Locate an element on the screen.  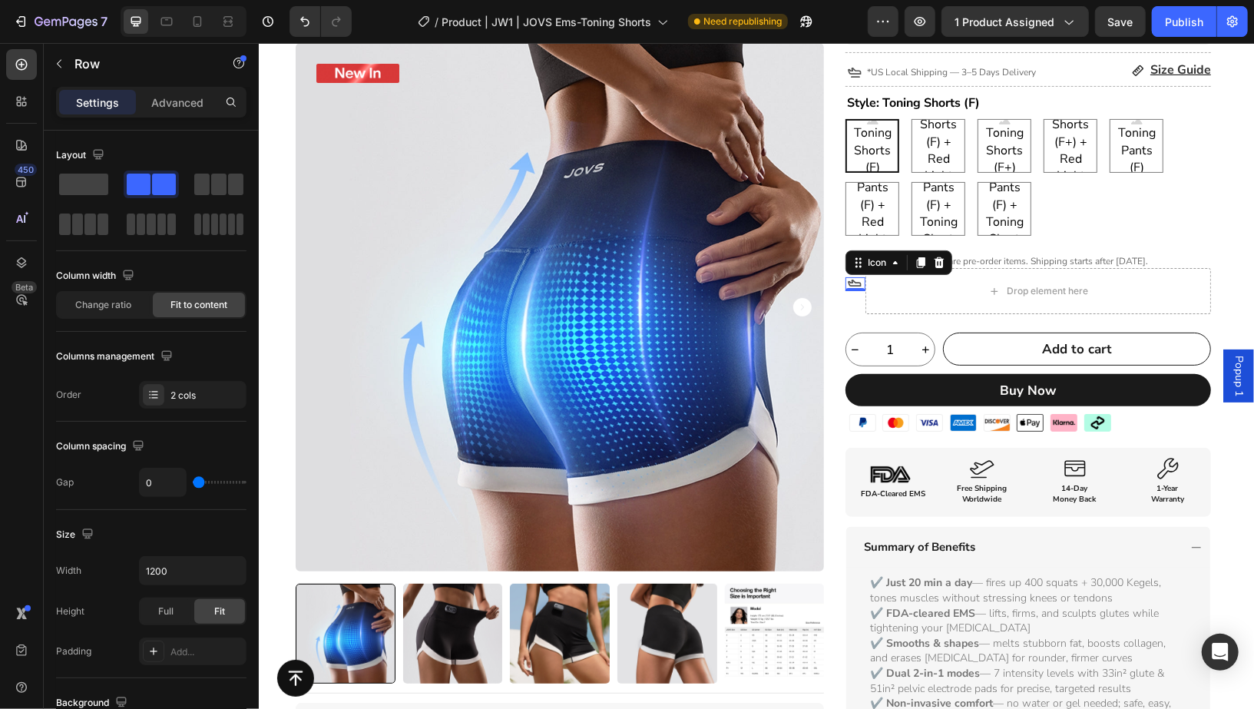
p: Worldwide is located at coordinates (723, 456).